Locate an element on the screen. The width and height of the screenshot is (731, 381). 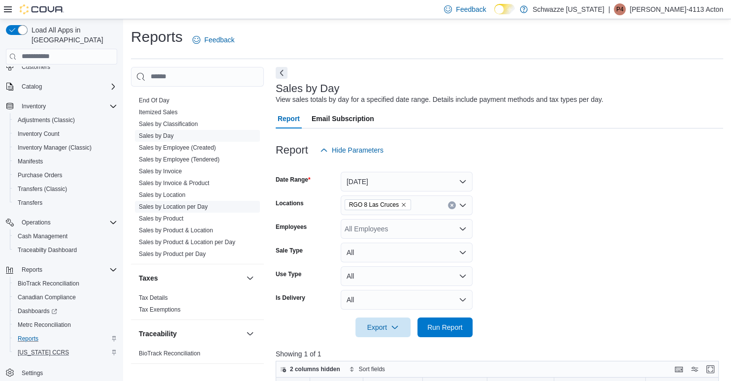
div: Taxes is located at coordinates (197, 306).